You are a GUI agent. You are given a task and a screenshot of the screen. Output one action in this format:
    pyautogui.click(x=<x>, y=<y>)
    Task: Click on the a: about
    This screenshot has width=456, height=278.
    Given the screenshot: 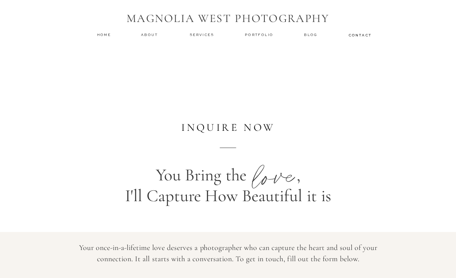 What is the action you would take?
    pyautogui.click(x=151, y=34)
    